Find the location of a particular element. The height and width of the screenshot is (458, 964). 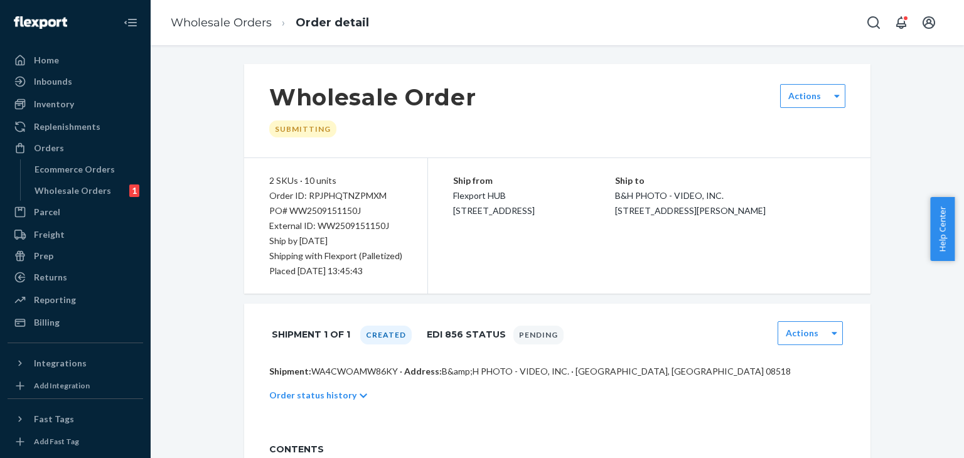

h1: Wholesale Order is located at coordinates (373, 97).